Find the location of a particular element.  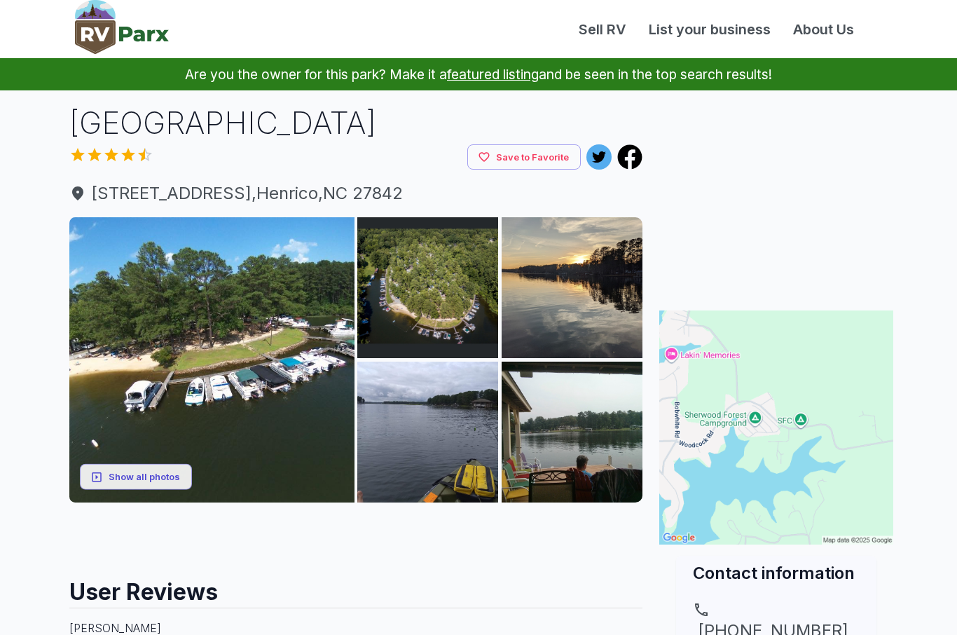

a: featured listing is located at coordinates (493, 74).